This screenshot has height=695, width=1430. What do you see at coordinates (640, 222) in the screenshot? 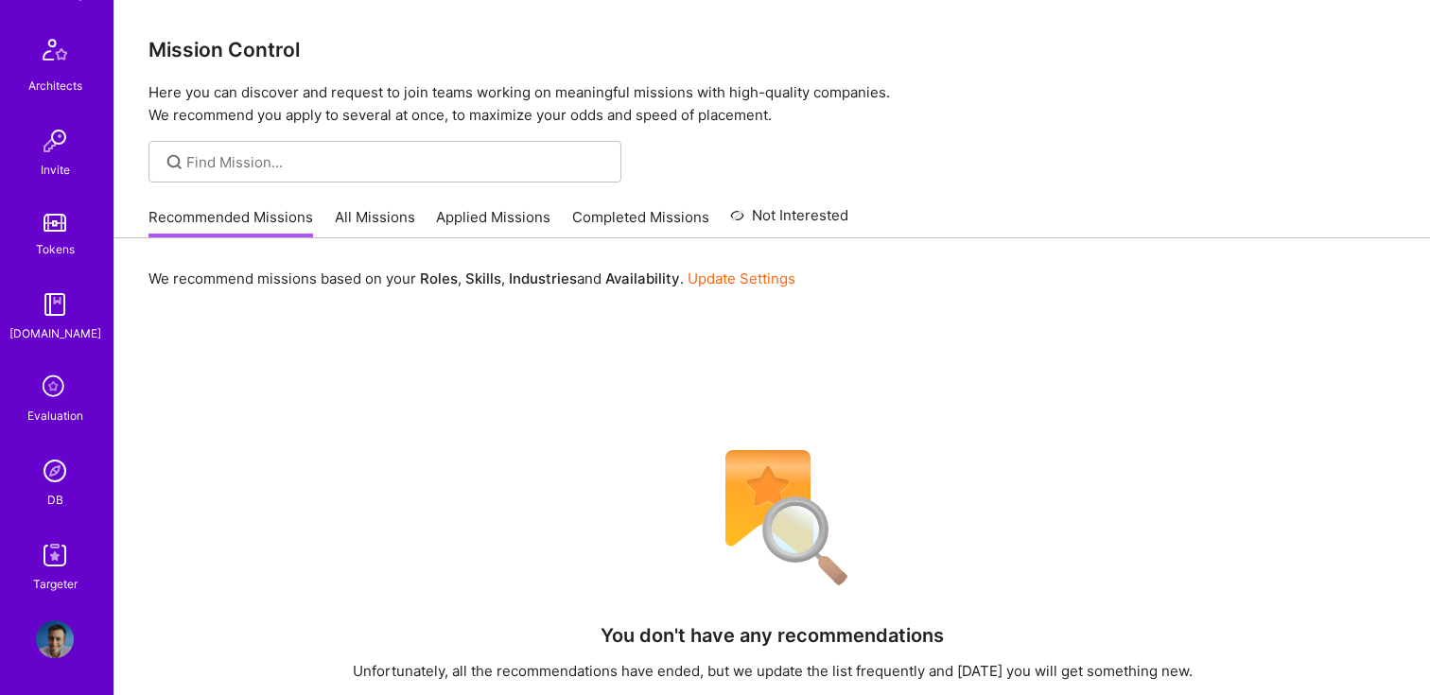
I see `a: Completed Missions` at bounding box center [640, 222].